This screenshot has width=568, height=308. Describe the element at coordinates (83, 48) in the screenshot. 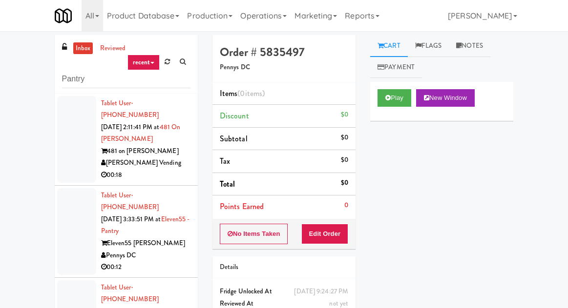

I see `a: inbox` at that location.